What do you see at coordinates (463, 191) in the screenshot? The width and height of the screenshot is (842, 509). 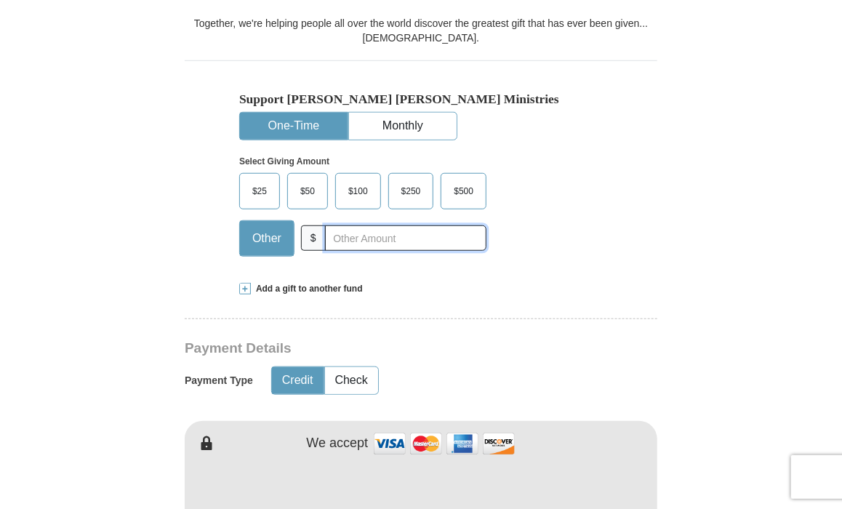 I see `span: $500` at bounding box center [463, 191].